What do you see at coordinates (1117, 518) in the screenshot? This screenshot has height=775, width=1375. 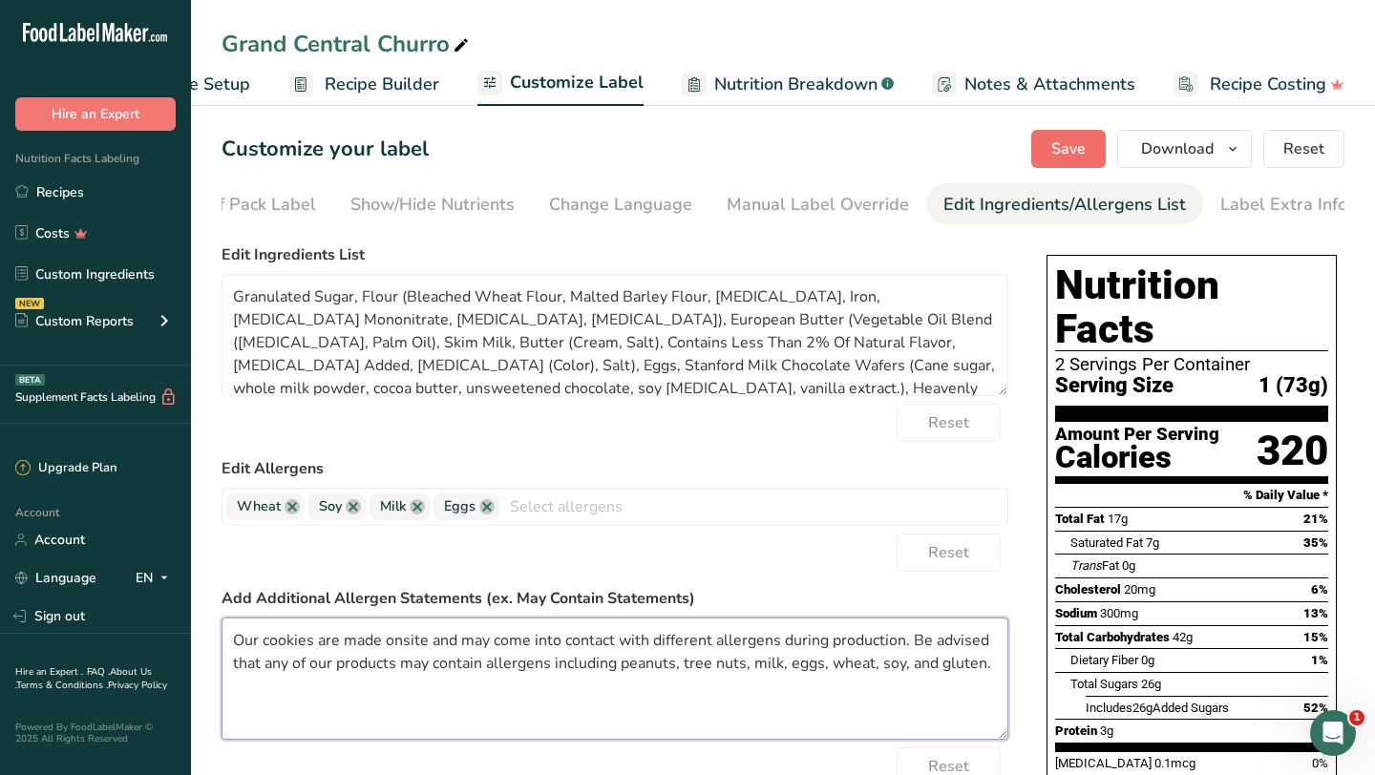 I see `span: 17g` at bounding box center [1117, 518].